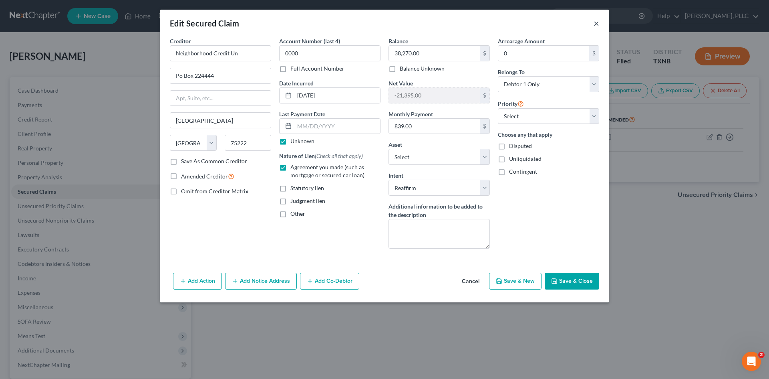 This screenshot has height=379, width=769. What do you see at coordinates (308, 200) in the screenshot?
I see `span: Judgment lien` at bounding box center [308, 200].